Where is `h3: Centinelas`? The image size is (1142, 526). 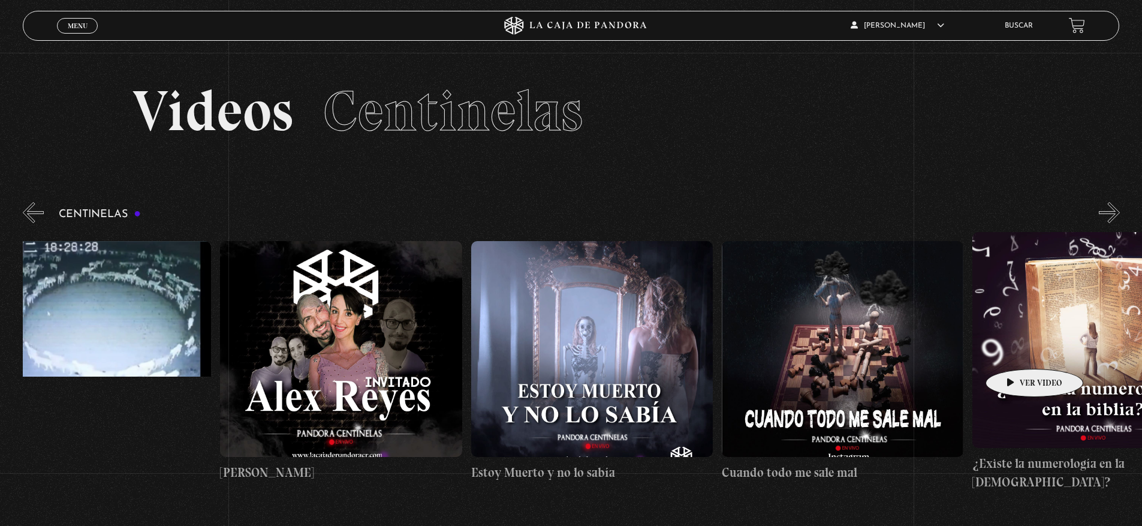 h3: Centinelas is located at coordinates (100, 214).